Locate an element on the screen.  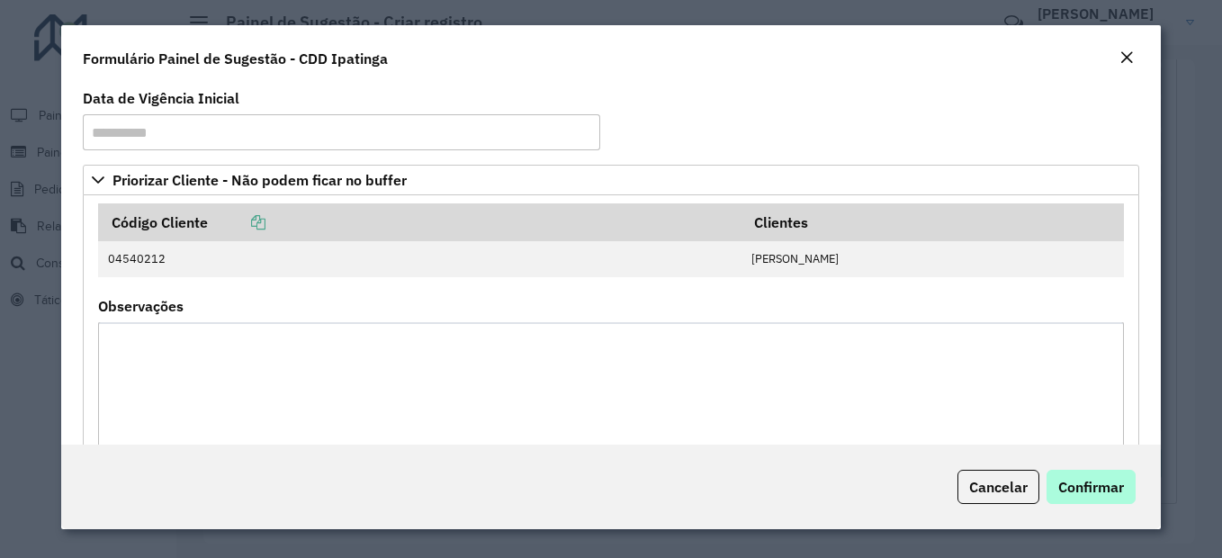
th: Código Cliente is located at coordinates (419, 222).